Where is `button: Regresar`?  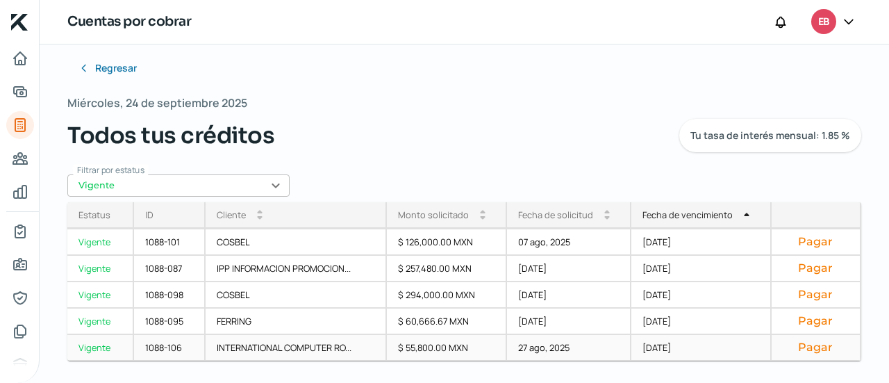
button: Regresar is located at coordinates (108, 68).